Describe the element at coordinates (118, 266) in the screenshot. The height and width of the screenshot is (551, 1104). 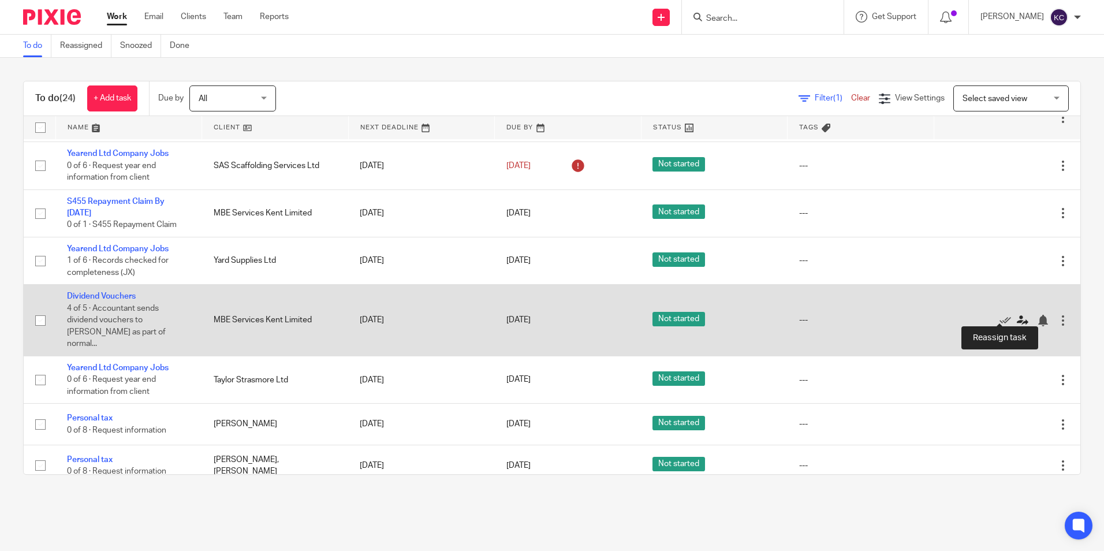
I see `span: 1 of 6 · Records checked for completeness (JX)` at that location.